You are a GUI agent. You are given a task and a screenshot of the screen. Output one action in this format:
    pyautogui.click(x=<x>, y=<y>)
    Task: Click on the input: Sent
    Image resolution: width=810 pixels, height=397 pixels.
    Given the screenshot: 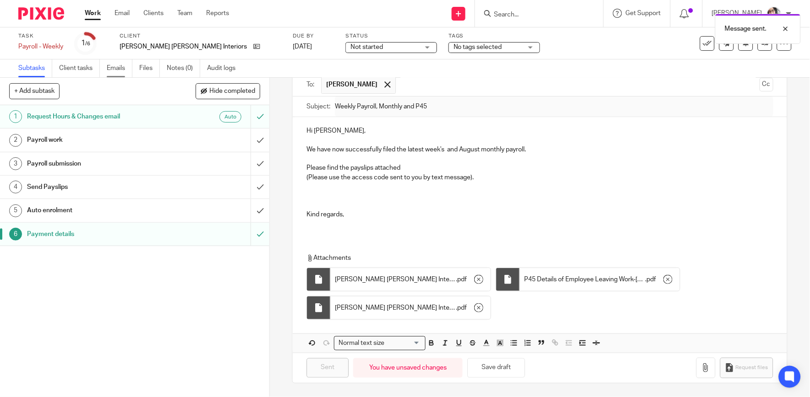 What is the action you would take?
    pyautogui.click(x=327, y=368)
    